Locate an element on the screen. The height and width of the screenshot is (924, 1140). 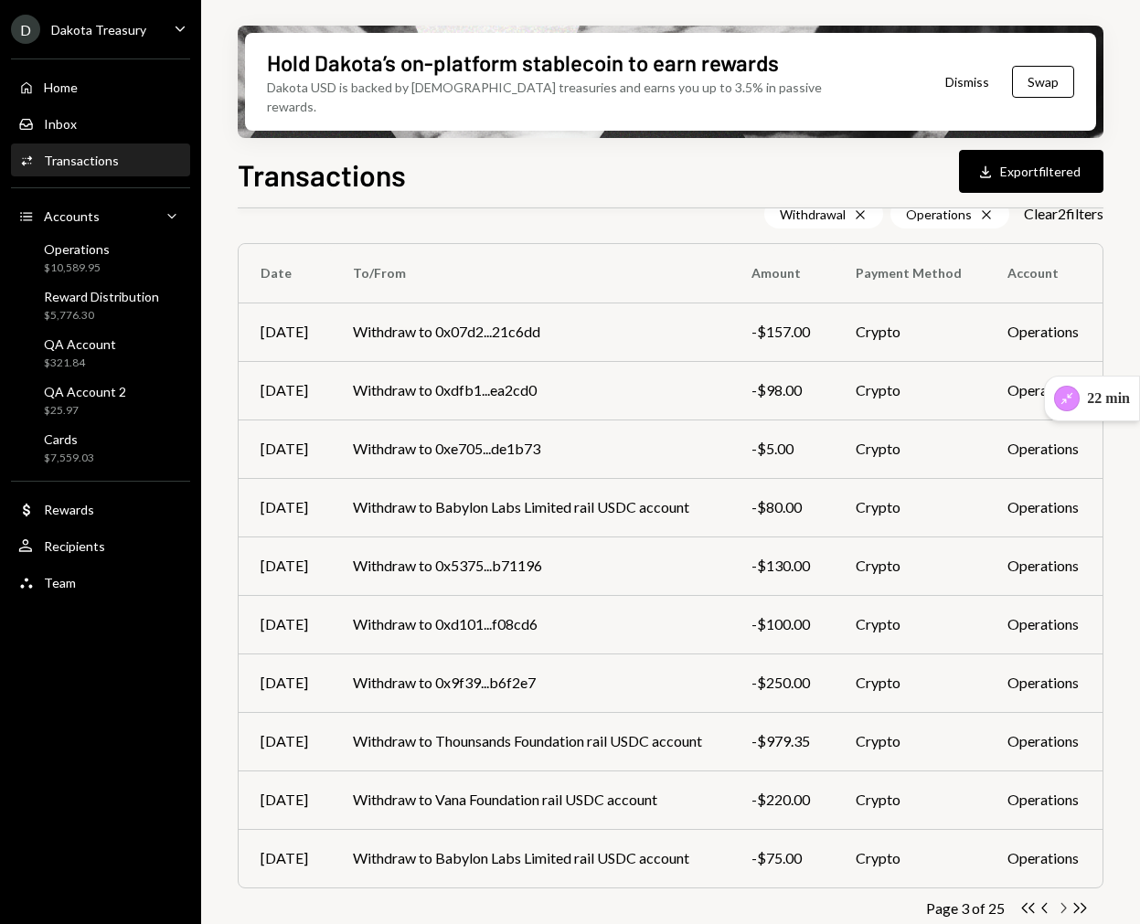
div: D is located at coordinates (26, 29).